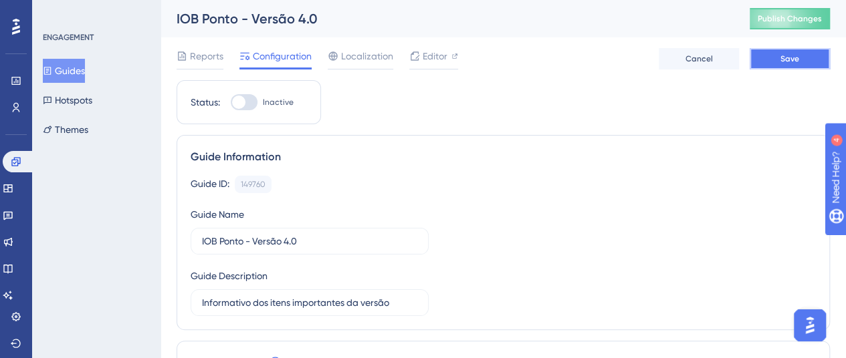 The height and width of the screenshot is (358, 846). What do you see at coordinates (217, 215) in the screenshot?
I see `div: Guide Name` at bounding box center [217, 215].